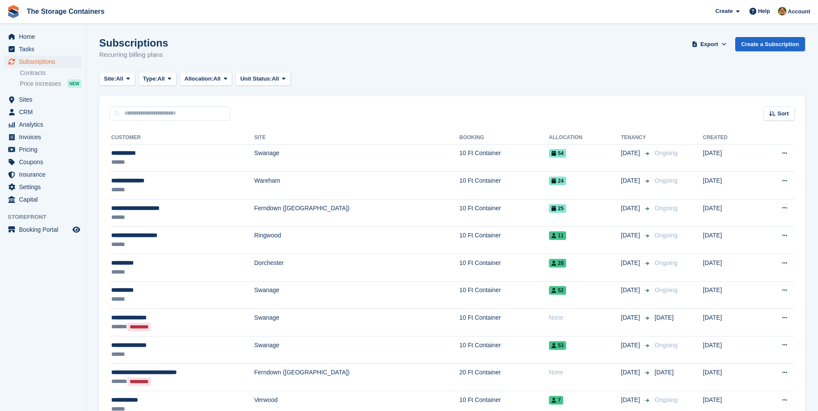 Image resolution: width=818 pixels, height=411 pixels. Describe the element at coordinates (263, 79) in the screenshot. I see `button: Unit Status: All` at that location.